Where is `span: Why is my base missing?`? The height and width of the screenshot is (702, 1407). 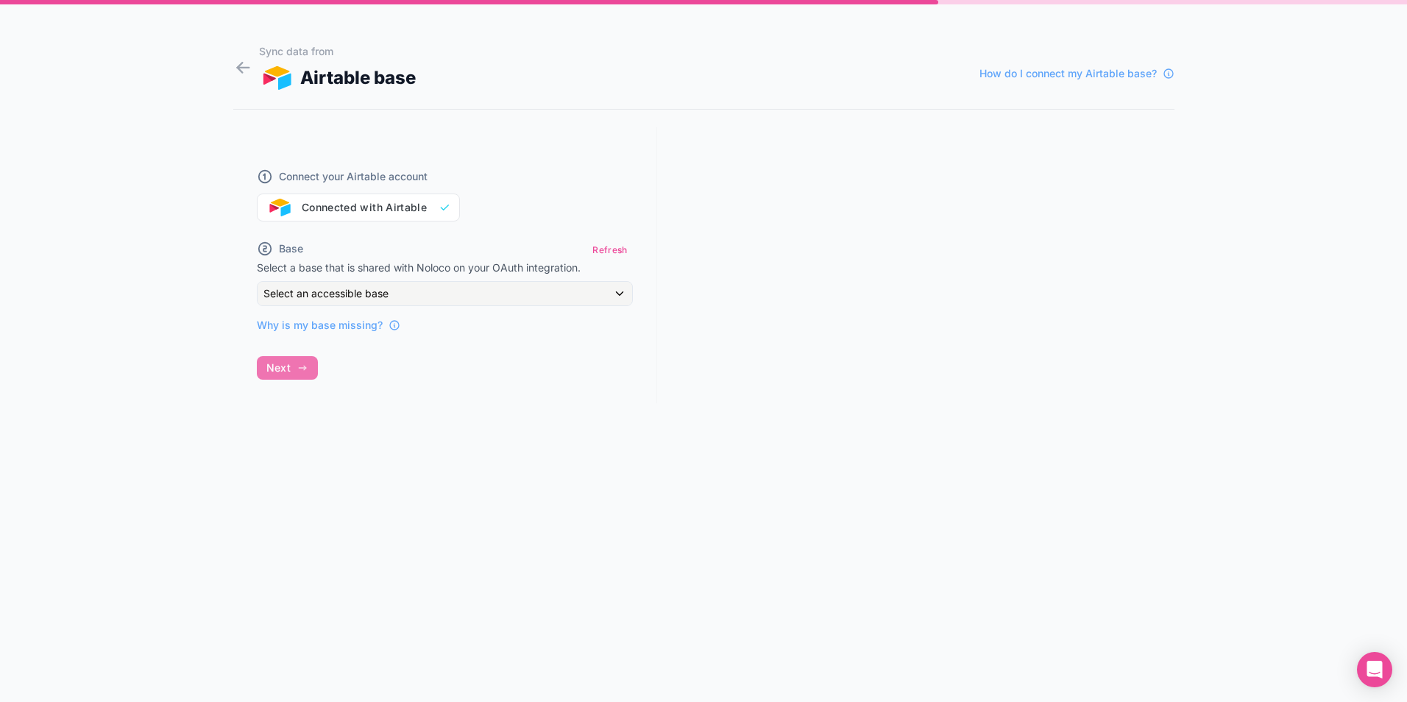
span: Why is my base missing? is located at coordinates (319, 325).